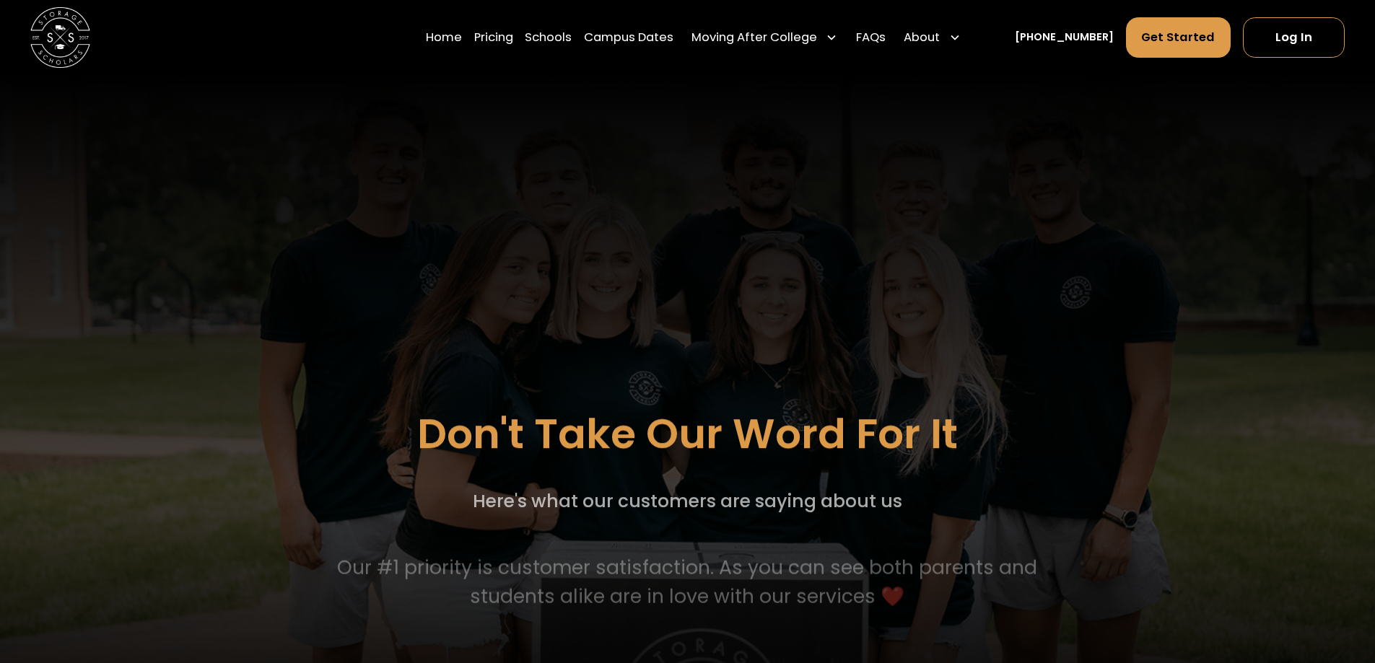 This screenshot has height=663, width=1375. Describe the element at coordinates (1178, 38) in the screenshot. I see `a: Get Started` at that location.